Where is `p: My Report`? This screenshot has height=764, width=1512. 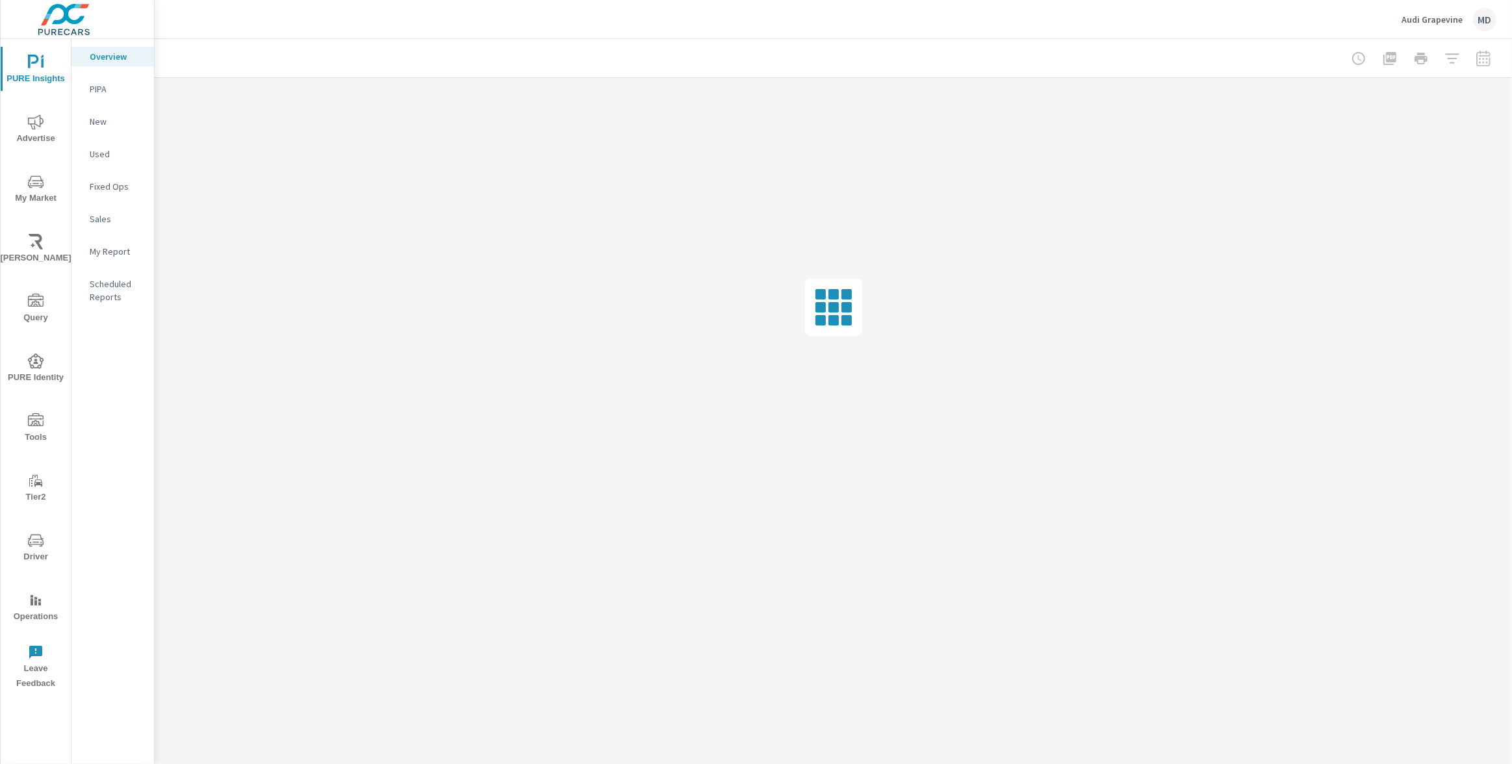
p: My Report is located at coordinates (116, 251).